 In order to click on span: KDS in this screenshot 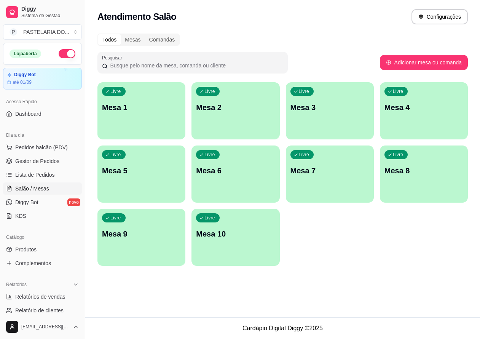, I will do `click(21, 216)`.